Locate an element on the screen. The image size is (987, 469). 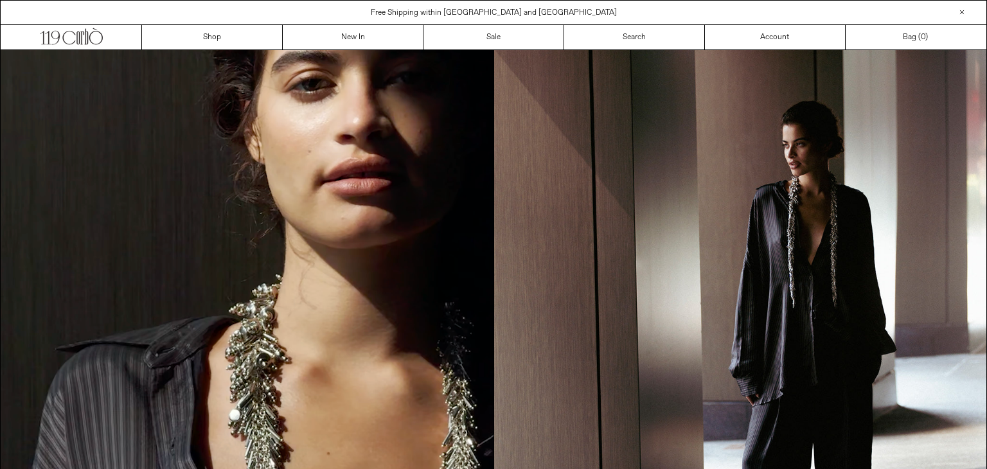
a: Sale is located at coordinates (494, 37).